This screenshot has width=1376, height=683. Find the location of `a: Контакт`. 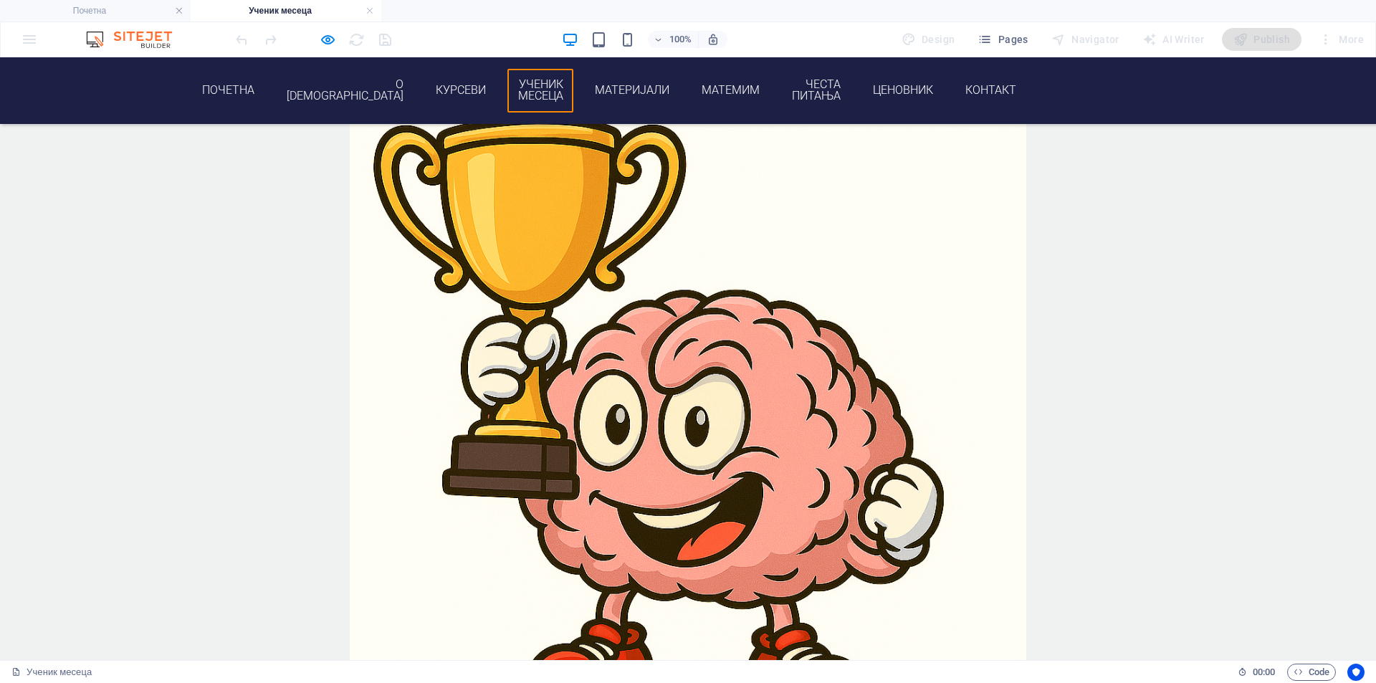

a: Контакт is located at coordinates (991, 33).